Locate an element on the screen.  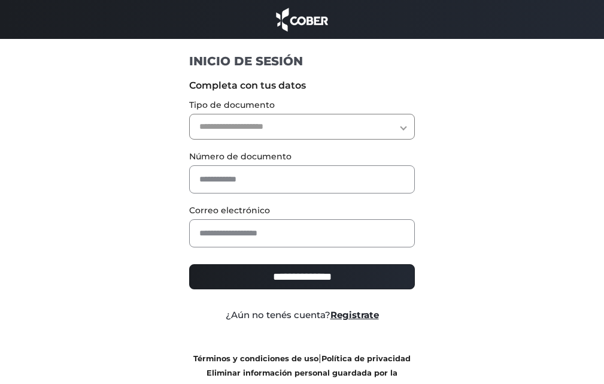
a: Registrate is located at coordinates (355, 314).